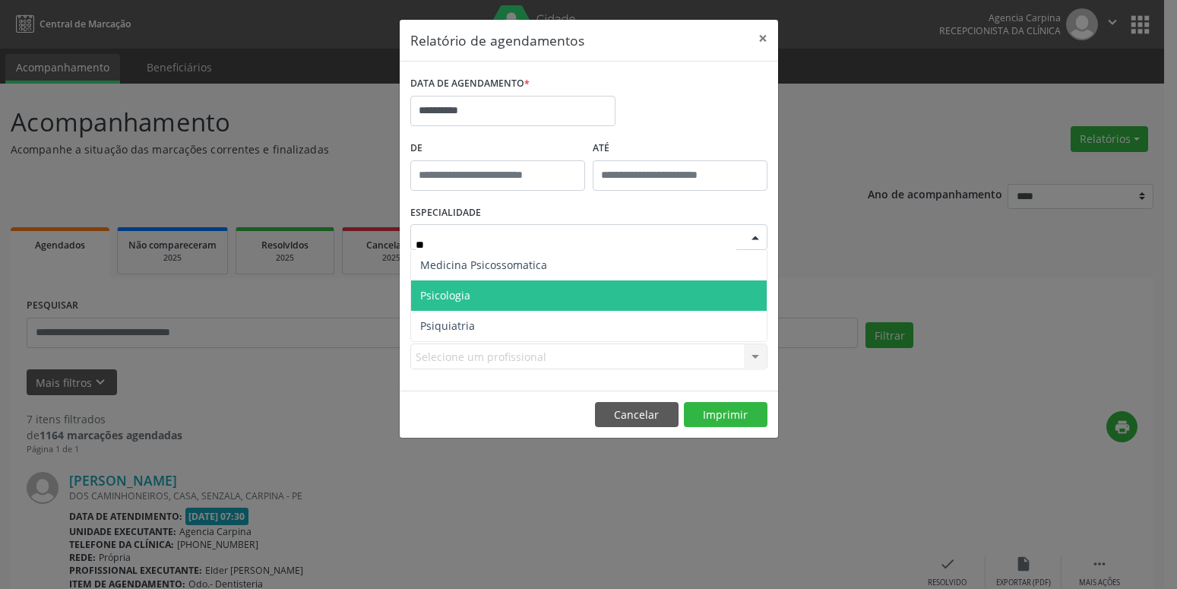  I want to click on label: DATA DE AGENDAMENTO, so click(470, 84).